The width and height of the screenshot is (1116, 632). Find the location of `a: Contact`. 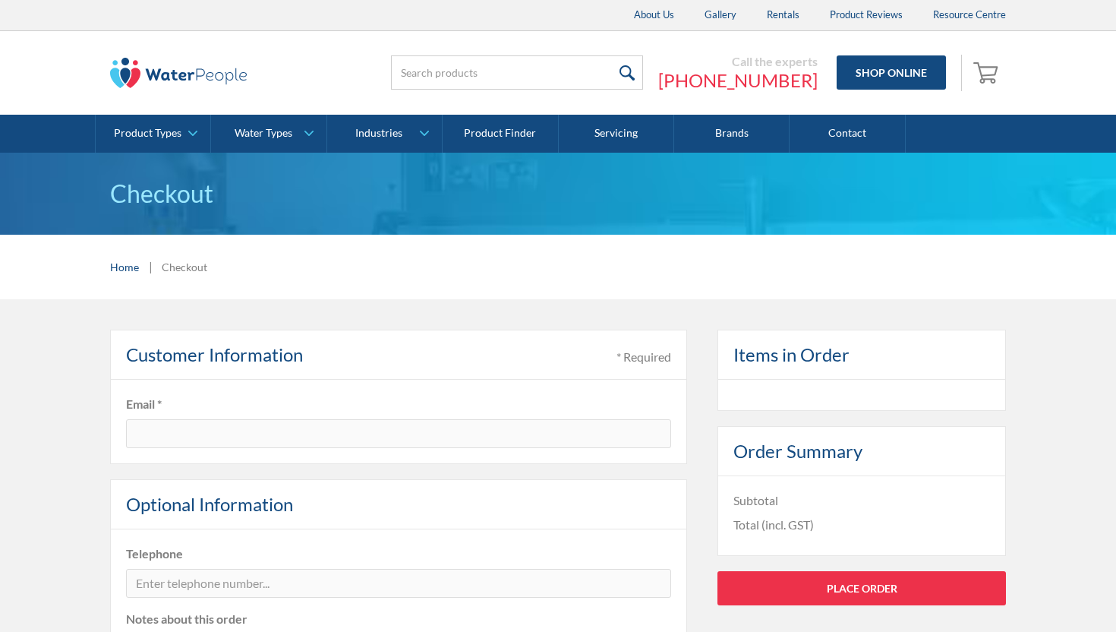

a: Contact is located at coordinates (847, 134).